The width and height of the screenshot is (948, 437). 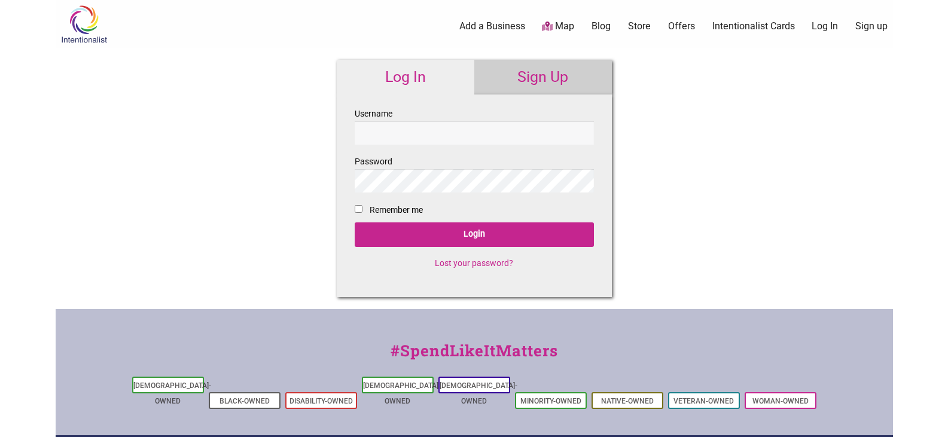 I want to click on input: Login, so click(x=474, y=234).